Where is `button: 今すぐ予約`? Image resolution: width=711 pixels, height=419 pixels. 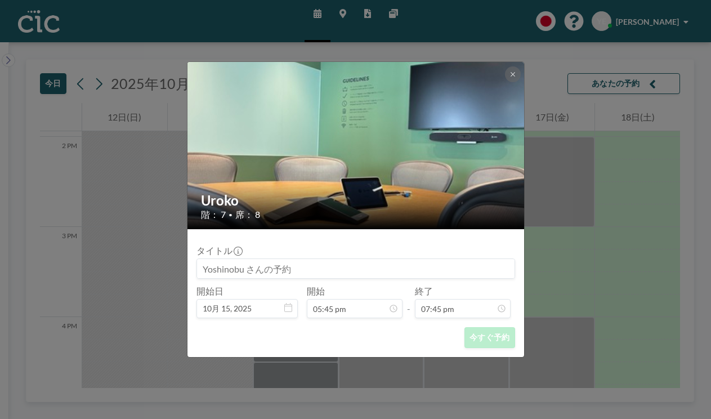
button: 今すぐ予約 is located at coordinates (489, 337).